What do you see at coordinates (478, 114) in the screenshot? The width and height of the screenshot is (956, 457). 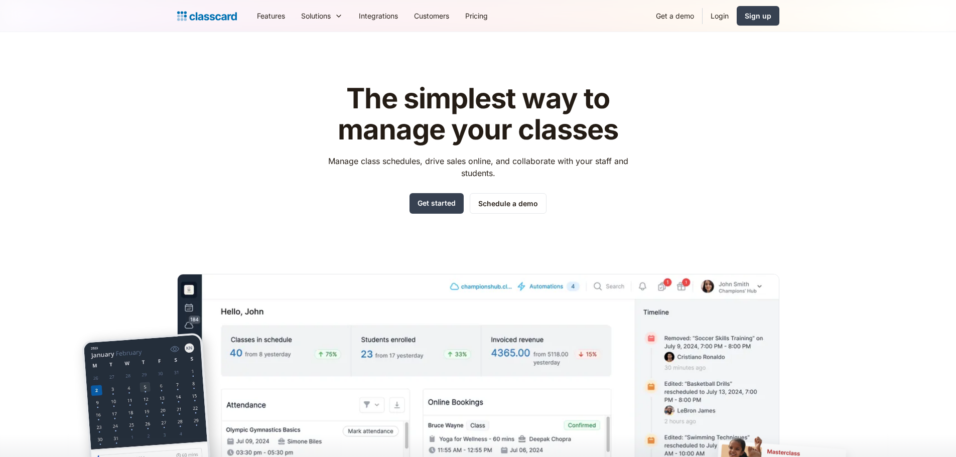 I see `h1: The simplest way to manage your classes` at bounding box center [478, 114].